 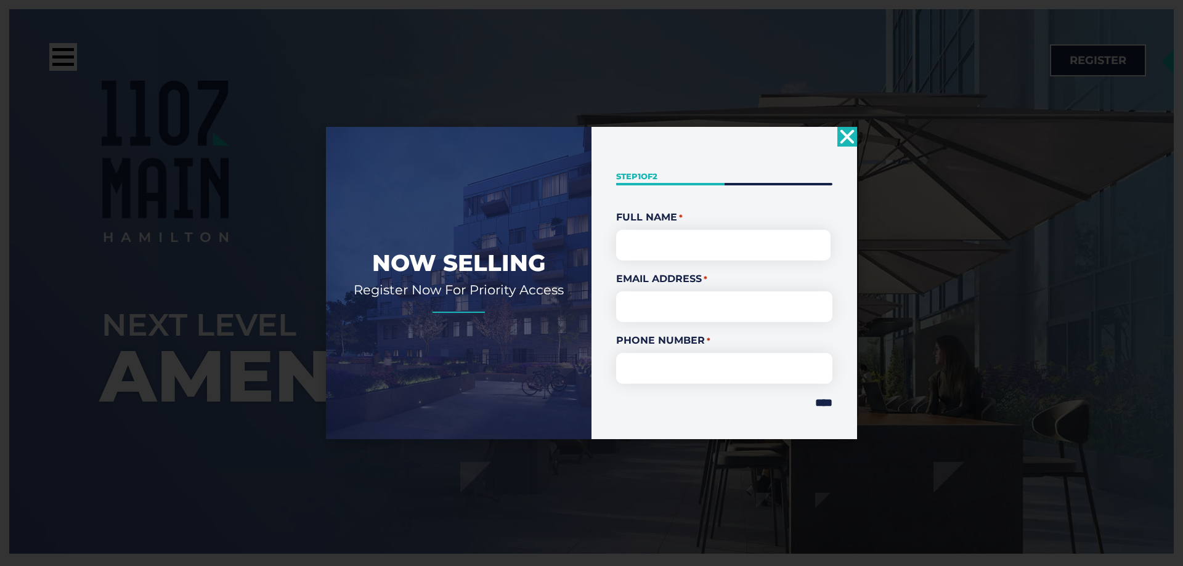 I want to click on h2: Now Selling, so click(x=458, y=263).